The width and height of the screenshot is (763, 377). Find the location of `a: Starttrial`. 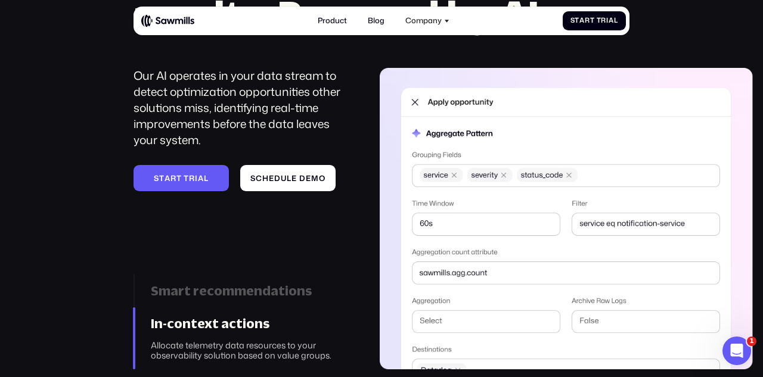

a: Starttrial is located at coordinates (181, 178).